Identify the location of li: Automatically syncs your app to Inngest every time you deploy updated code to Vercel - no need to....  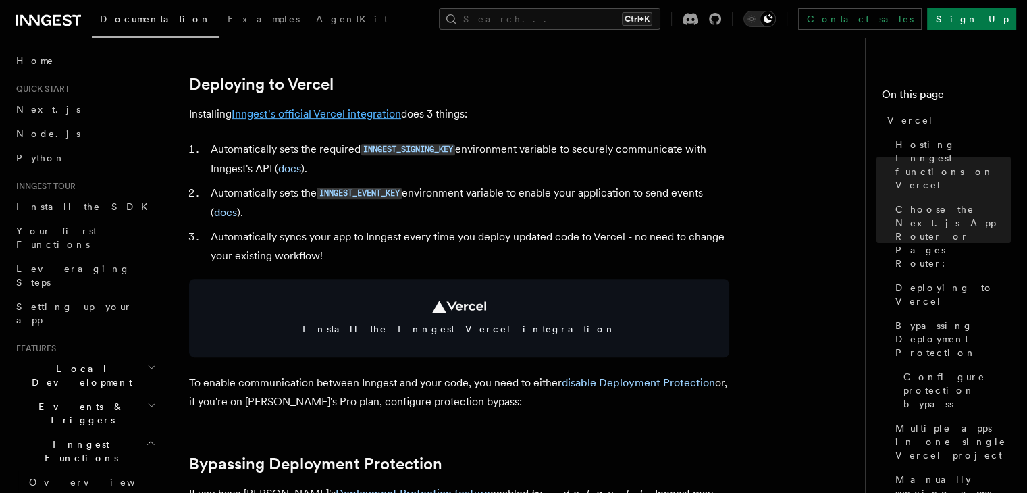
(468, 246).